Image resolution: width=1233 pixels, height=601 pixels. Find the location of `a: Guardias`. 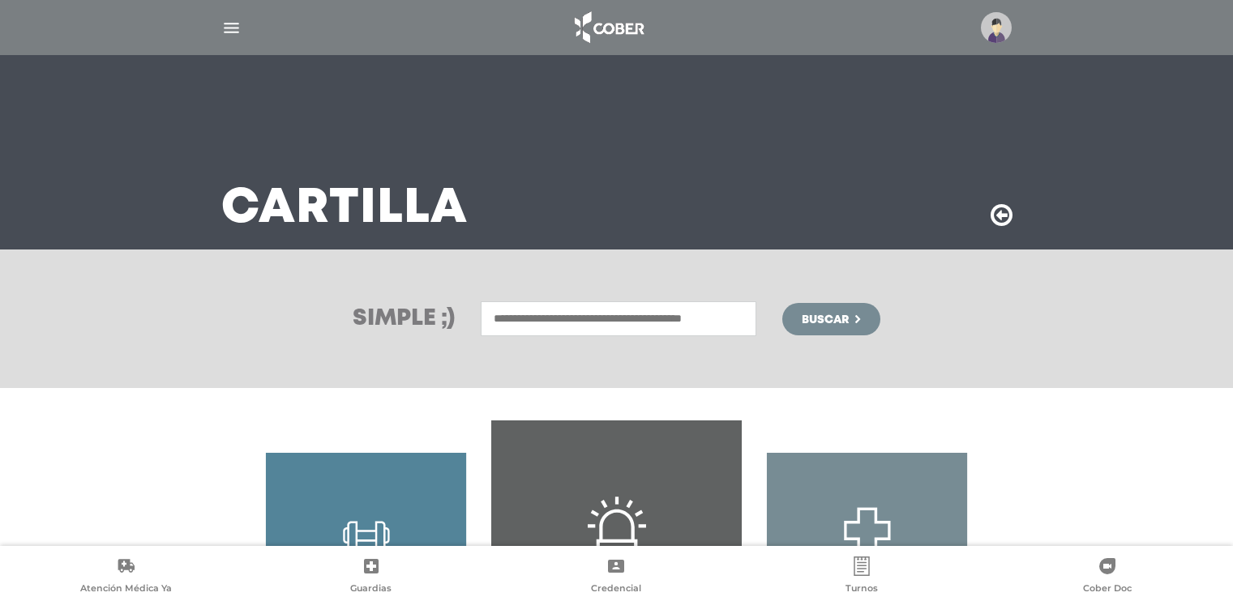

a: Guardias is located at coordinates (371, 577).